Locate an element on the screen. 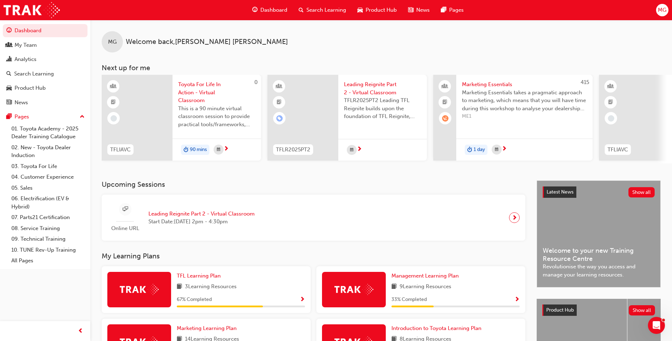 Image resolution: width=672 pixels, height=341 pixels. span: TFLR2025PT2 Leading TFL Reignite builds upon the foundation of TFL Reignite, reaffirming our comm... is located at coordinates (382, 108).